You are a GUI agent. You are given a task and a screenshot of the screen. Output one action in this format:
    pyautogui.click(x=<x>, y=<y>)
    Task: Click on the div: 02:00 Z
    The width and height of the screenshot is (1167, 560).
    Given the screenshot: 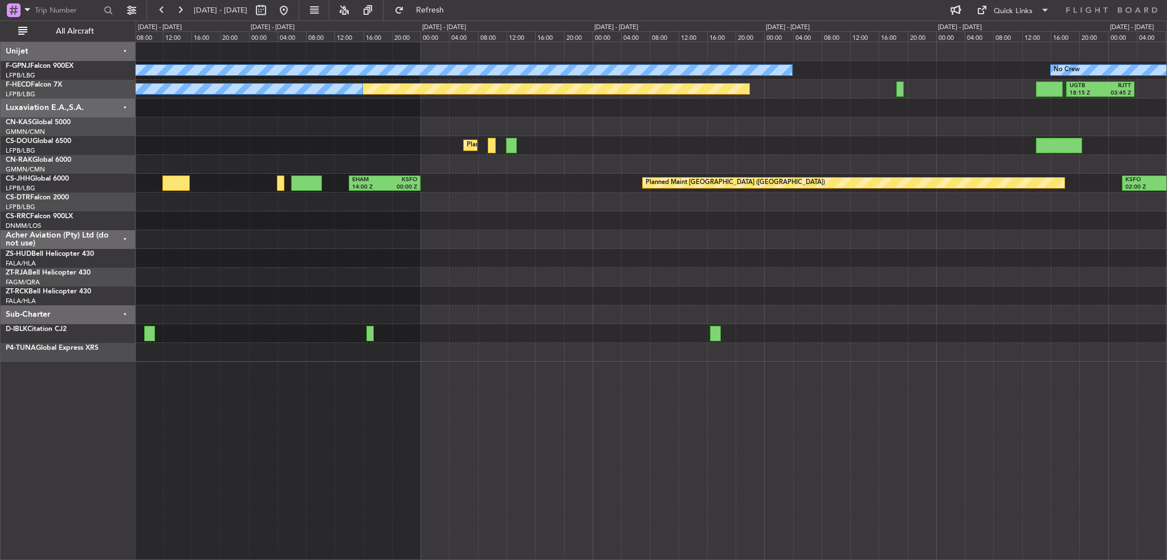 What is the action you would take?
    pyautogui.click(x=1141, y=187)
    